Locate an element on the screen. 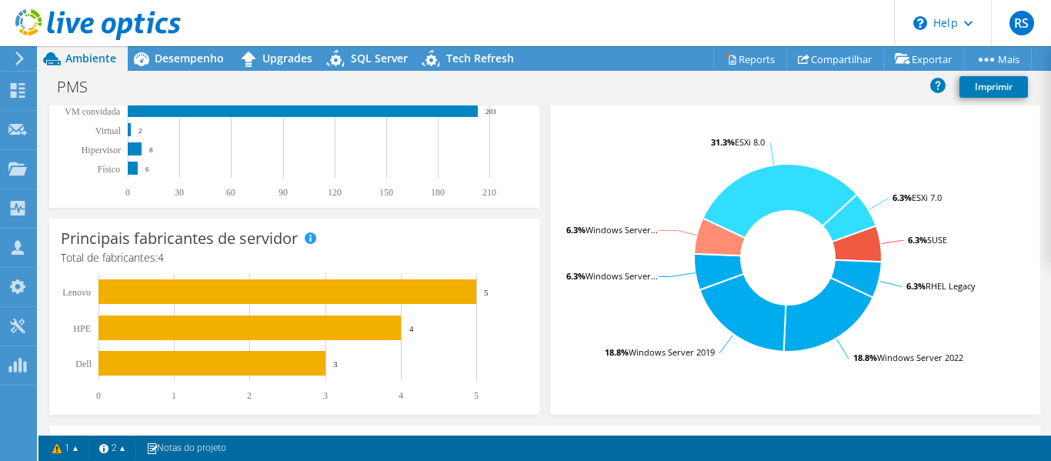 The width and height of the screenshot is (1051, 461). span: Upgrades is located at coordinates (287, 58).